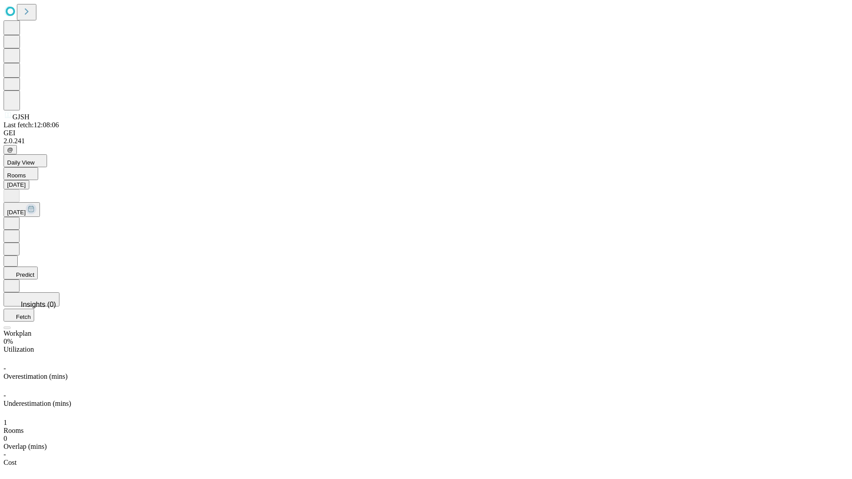 The width and height of the screenshot is (852, 479). Describe the element at coordinates (25, 161) in the screenshot. I see `button: Daily View` at that location.